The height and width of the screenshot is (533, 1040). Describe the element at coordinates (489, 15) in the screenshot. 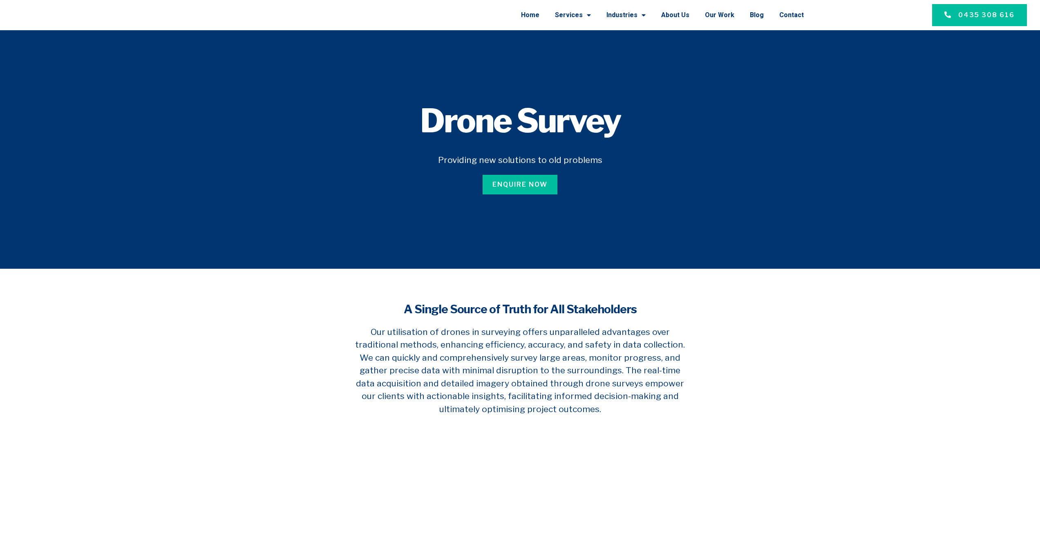

I see `nav: Menu` at that location.